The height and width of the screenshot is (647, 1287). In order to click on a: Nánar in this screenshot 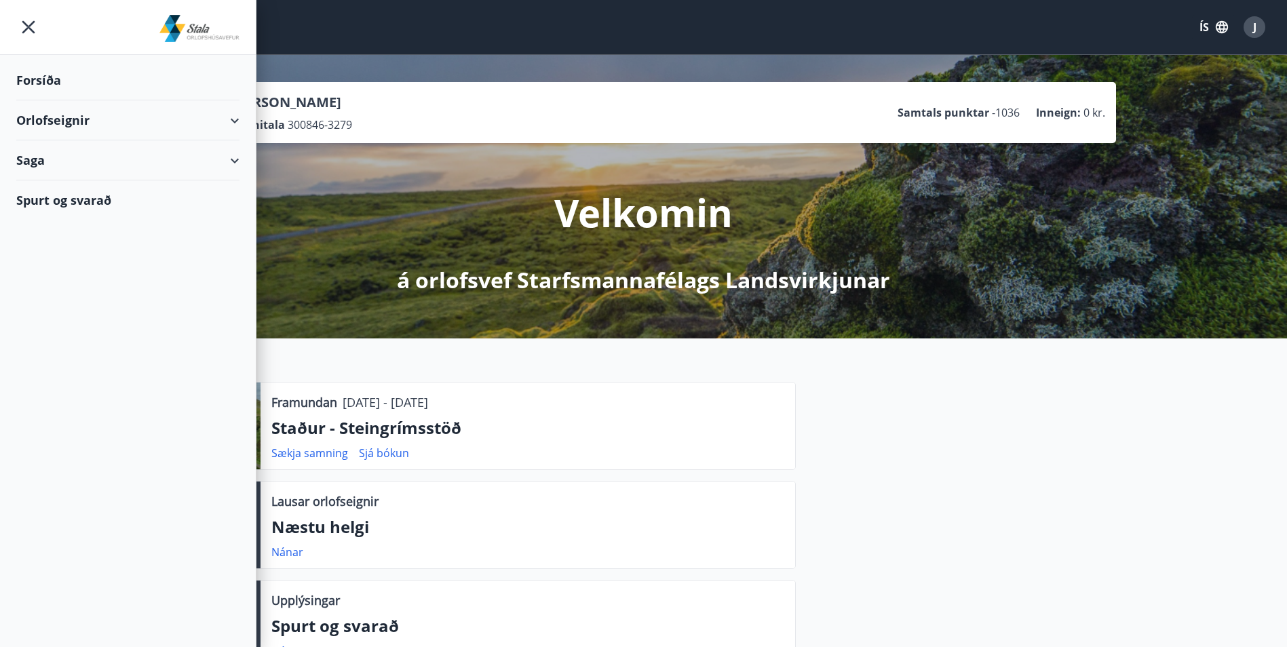, I will do `click(287, 552)`.